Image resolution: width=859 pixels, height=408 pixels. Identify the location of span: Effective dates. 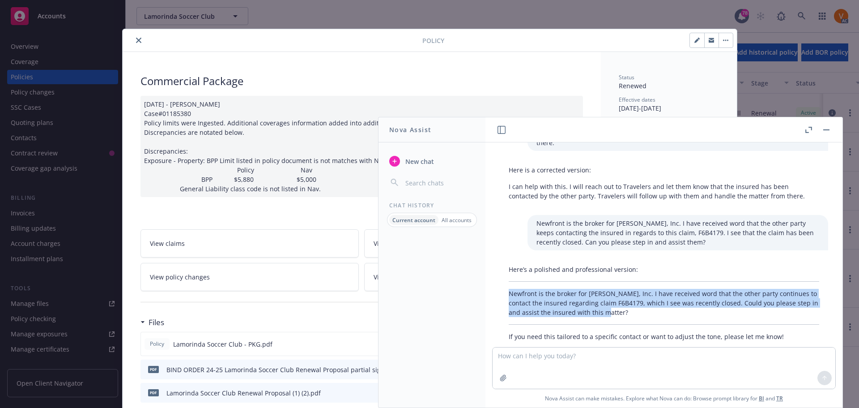
(637, 99).